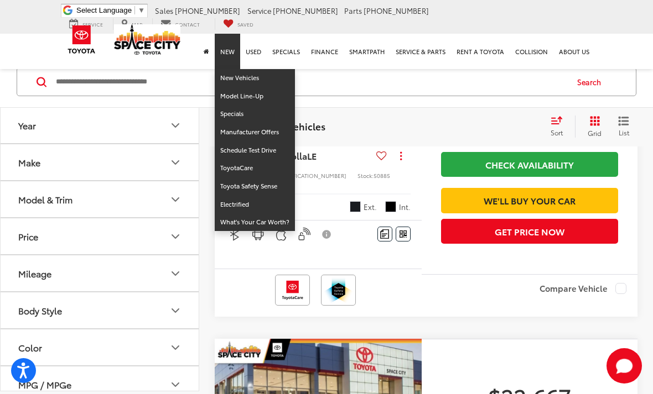 Image resolution: width=653 pixels, height=394 pixels. Describe the element at coordinates (529, 164) in the screenshot. I see `a: Check Availability` at that location.